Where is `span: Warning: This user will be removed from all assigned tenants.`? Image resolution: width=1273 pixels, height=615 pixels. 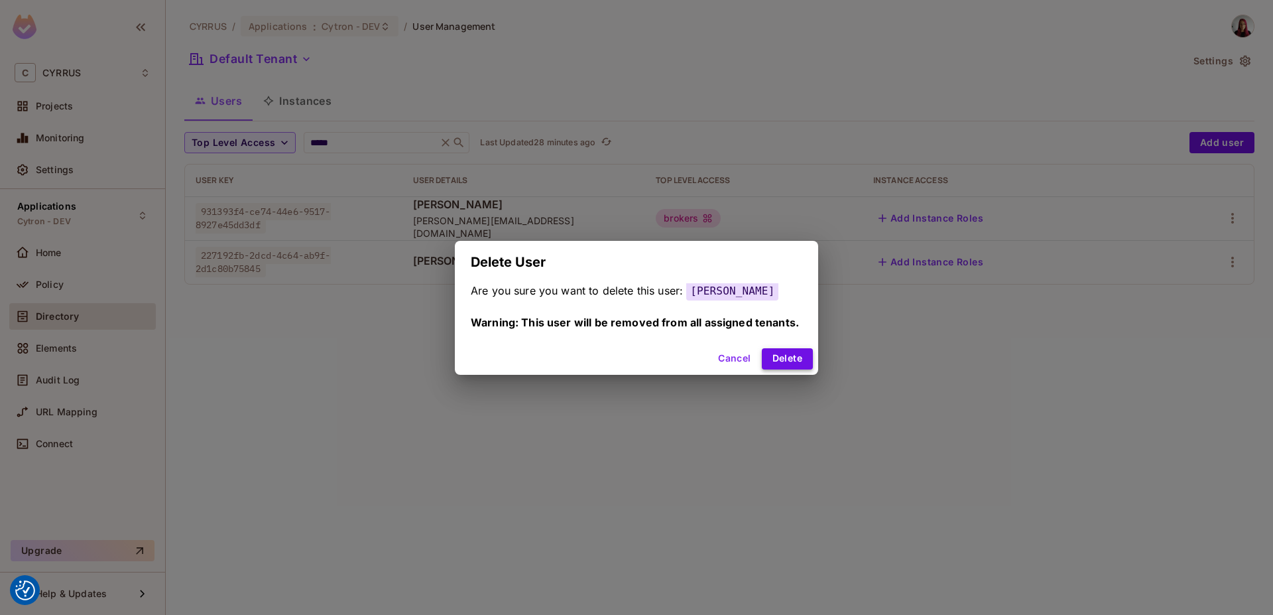 span: Warning: This user will be removed from all assigned tenants. is located at coordinates (634, 322).